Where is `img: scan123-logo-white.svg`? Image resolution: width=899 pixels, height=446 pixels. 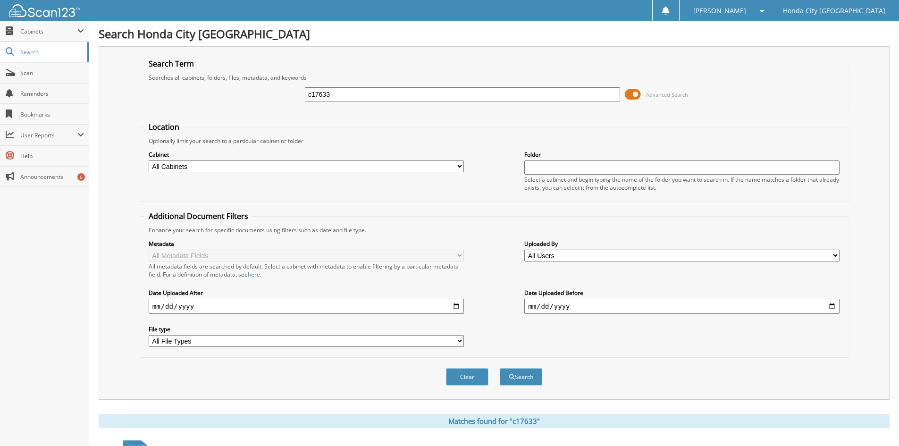
img: scan123-logo-white.svg is located at coordinates (45, 10).